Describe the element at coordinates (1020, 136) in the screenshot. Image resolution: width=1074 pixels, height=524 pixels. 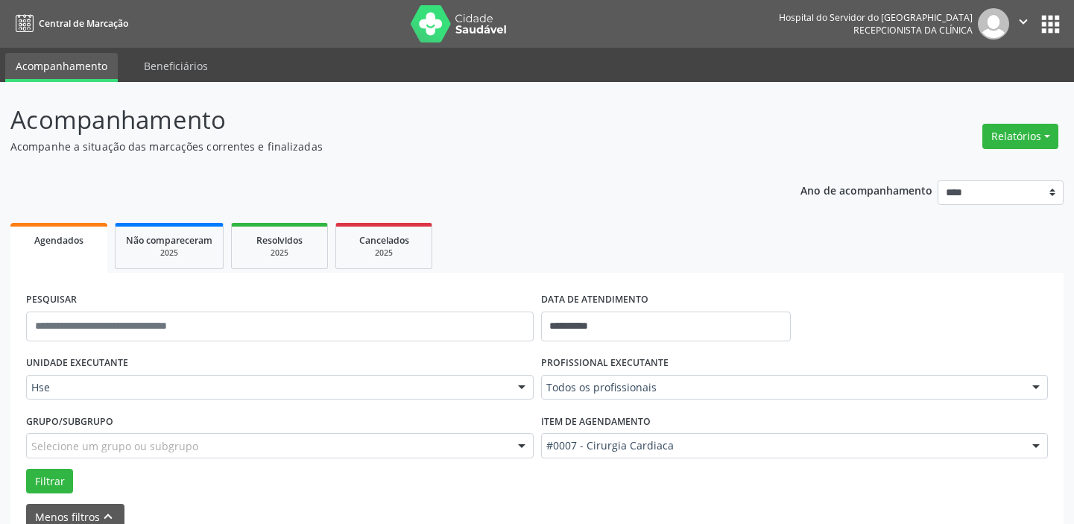
I see `button: Relatórios` at that location.